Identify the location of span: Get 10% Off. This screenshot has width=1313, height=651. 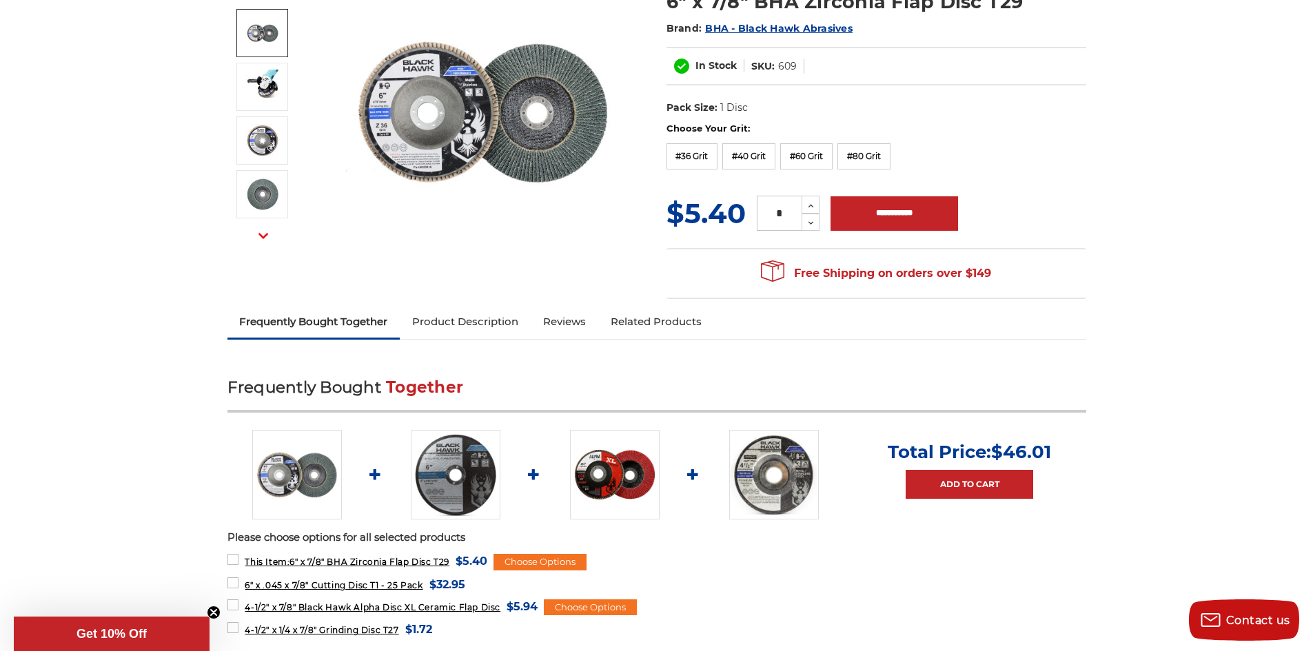
(112, 634).